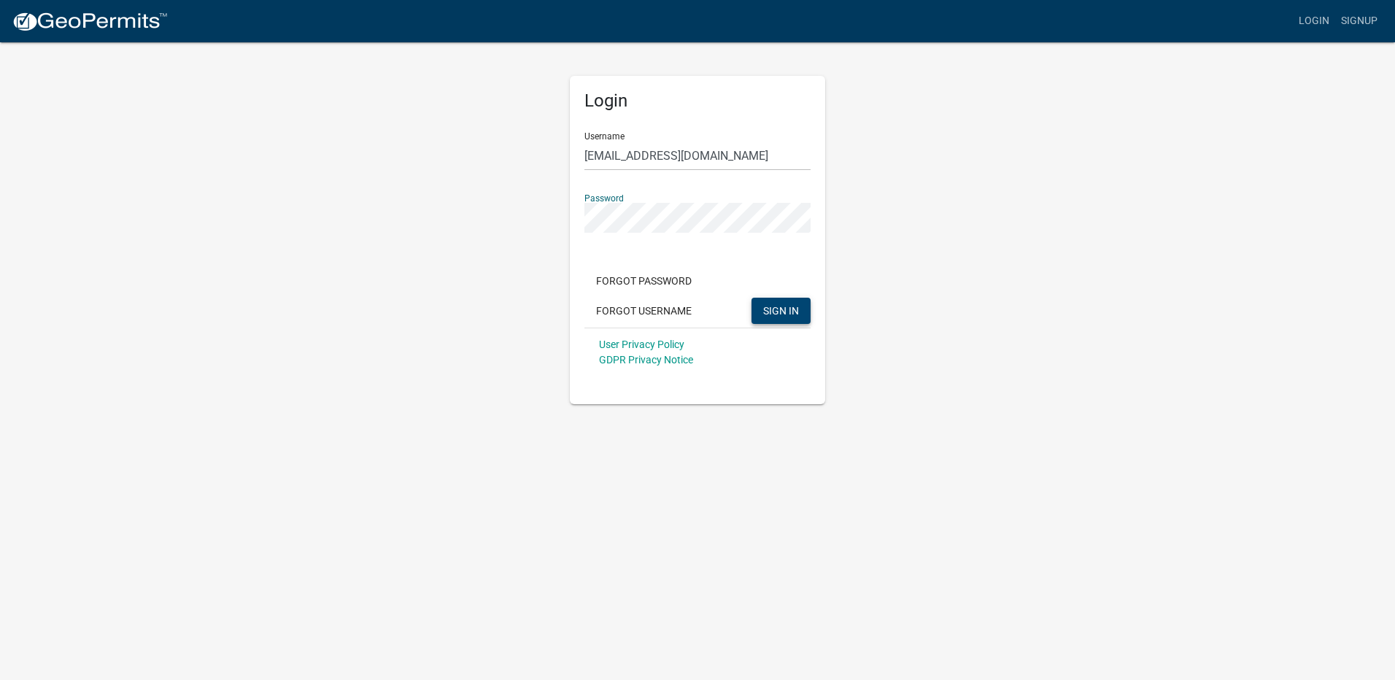 Image resolution: width=1395 pixels, height=680 pixels. I want to click on button: Forgot Password, so click(644, 281).